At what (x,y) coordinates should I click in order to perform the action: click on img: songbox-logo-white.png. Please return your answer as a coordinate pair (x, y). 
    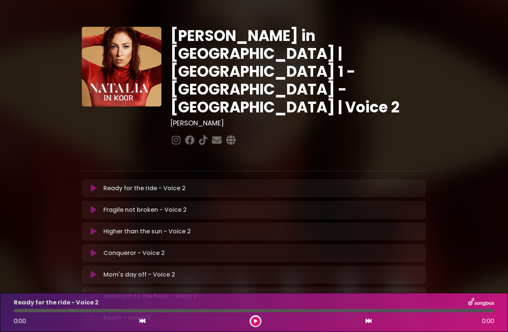
    Looking at the image, I should click on (481, 302).